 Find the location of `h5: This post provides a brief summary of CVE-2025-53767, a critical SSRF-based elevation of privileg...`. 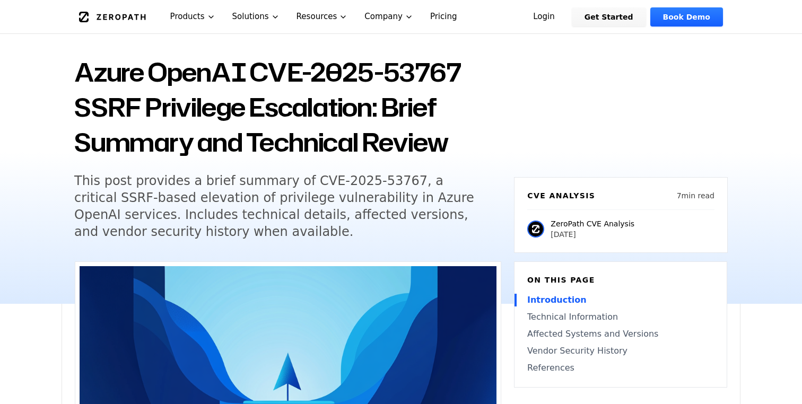

h5: This post provides a brief summary of CVE-2025-53767, a critical SSRF-based elevation of privileg... is located at coordinates (278, 206).